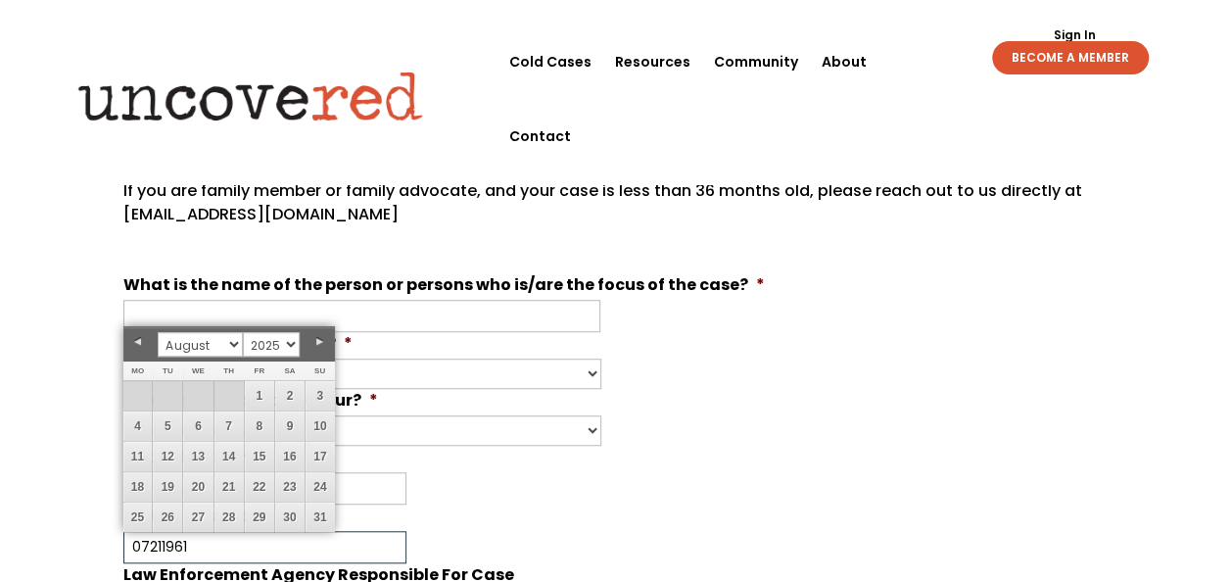 This screenshot has height=582, width=1231. Describe the element at coordinates (229, 517) in the screenshot. I see `a: 28` at that location.